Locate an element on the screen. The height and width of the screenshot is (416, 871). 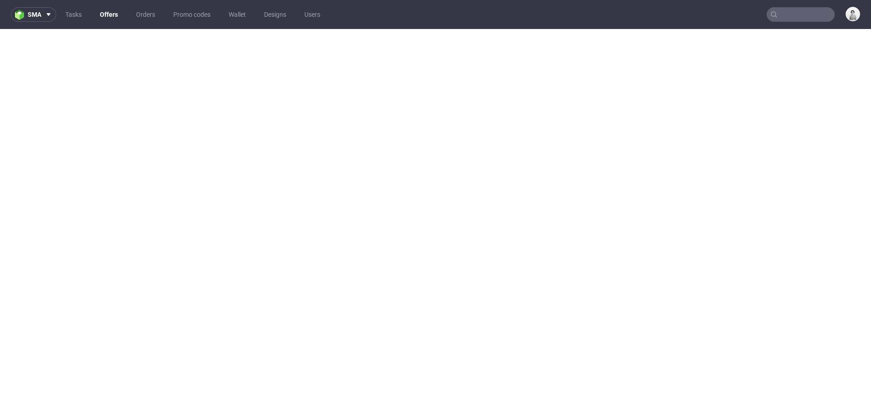
a: Designs is located at coordinates (275, 15).